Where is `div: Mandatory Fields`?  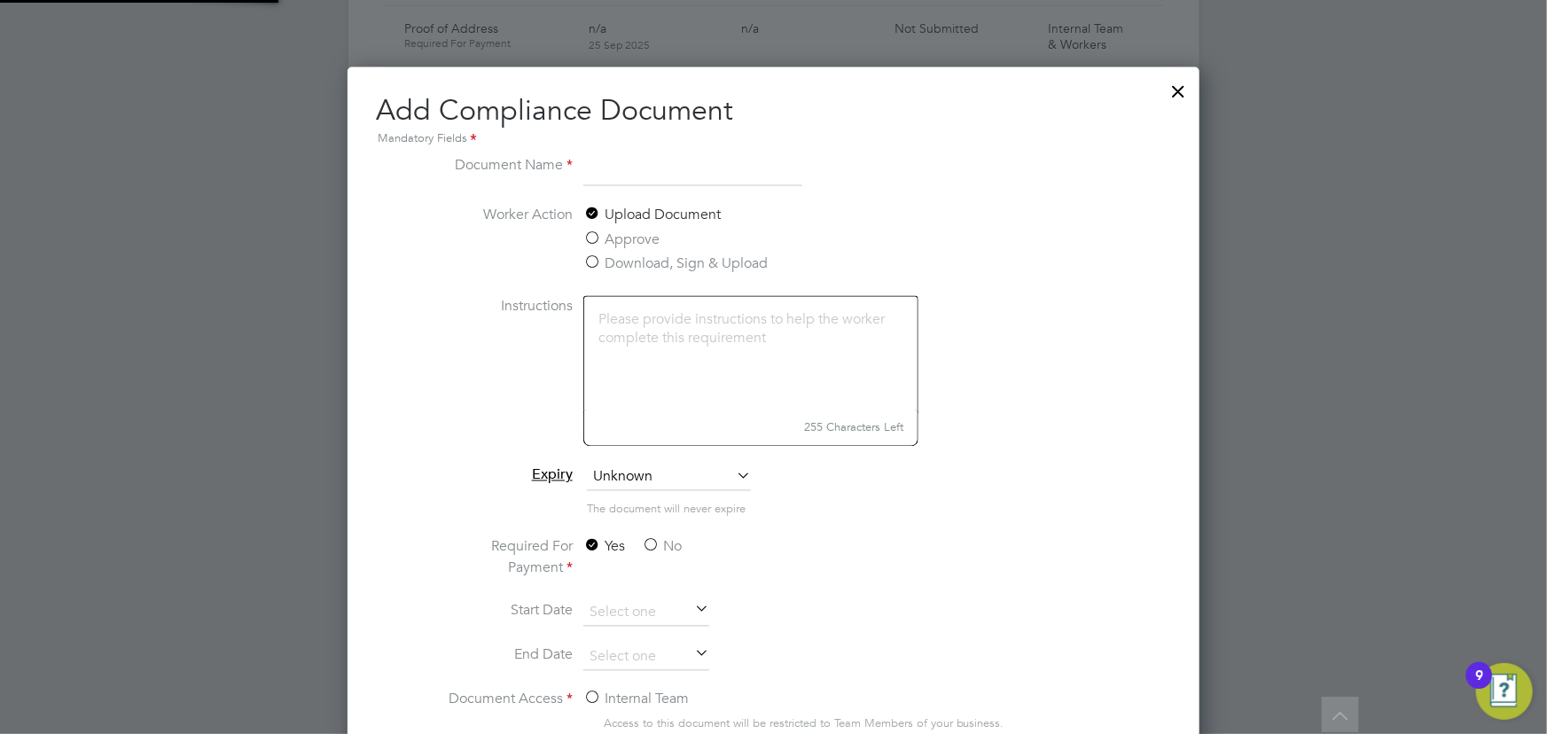 div: Mandatory Fields is located at coordinates (773, 139).